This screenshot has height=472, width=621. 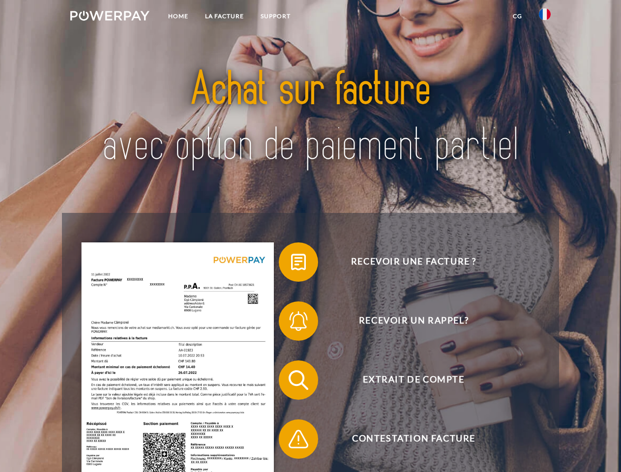 I want to click on img: logo-powerpay-white.svg, so click(x=110, y=16).